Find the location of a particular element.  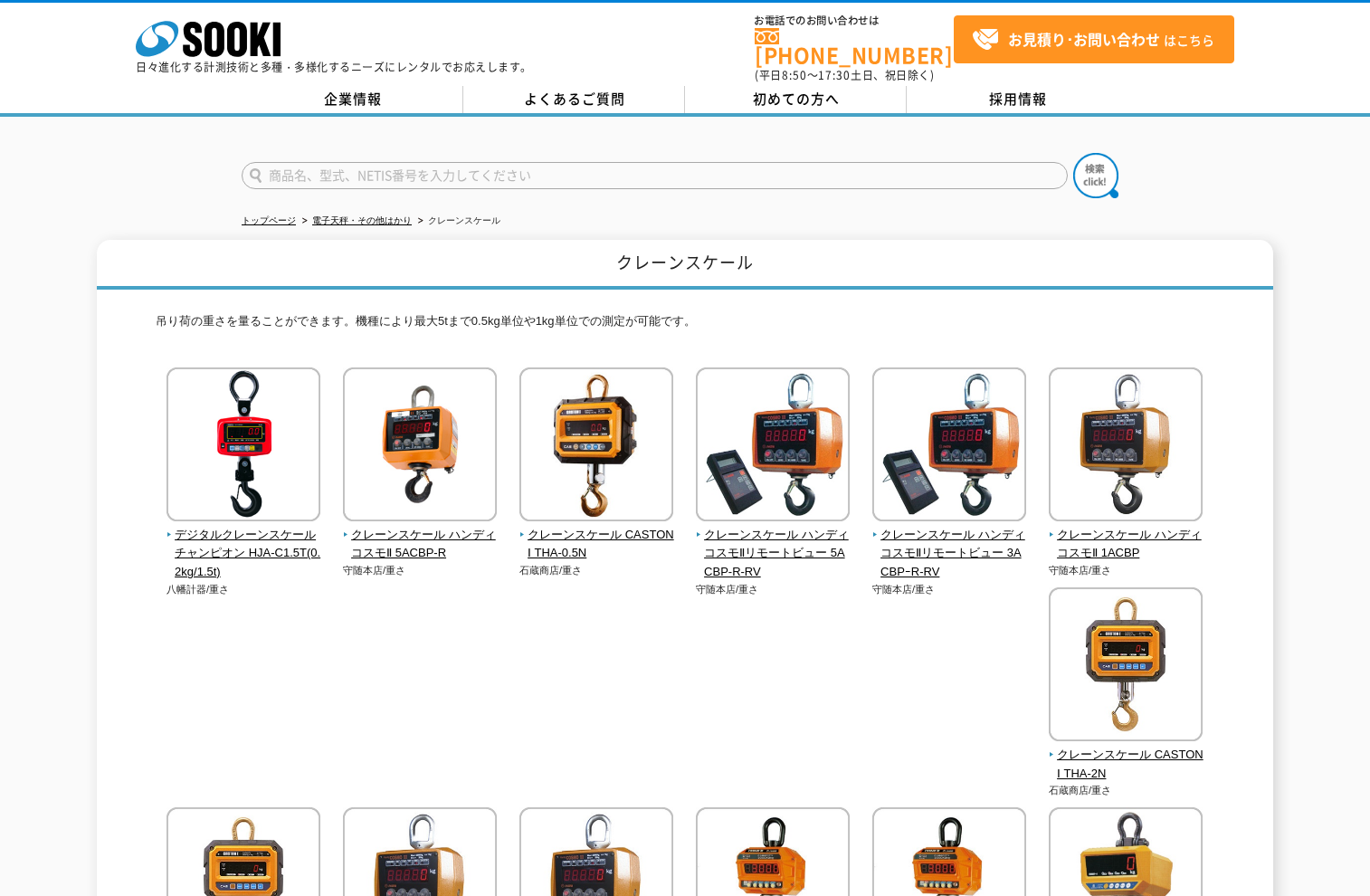

p: 吊り荷の重さを量ることができます。機種により最大5tまで0.5kg単位や1kg単位での測定が可能です。 is located at coordinates (685, 325).